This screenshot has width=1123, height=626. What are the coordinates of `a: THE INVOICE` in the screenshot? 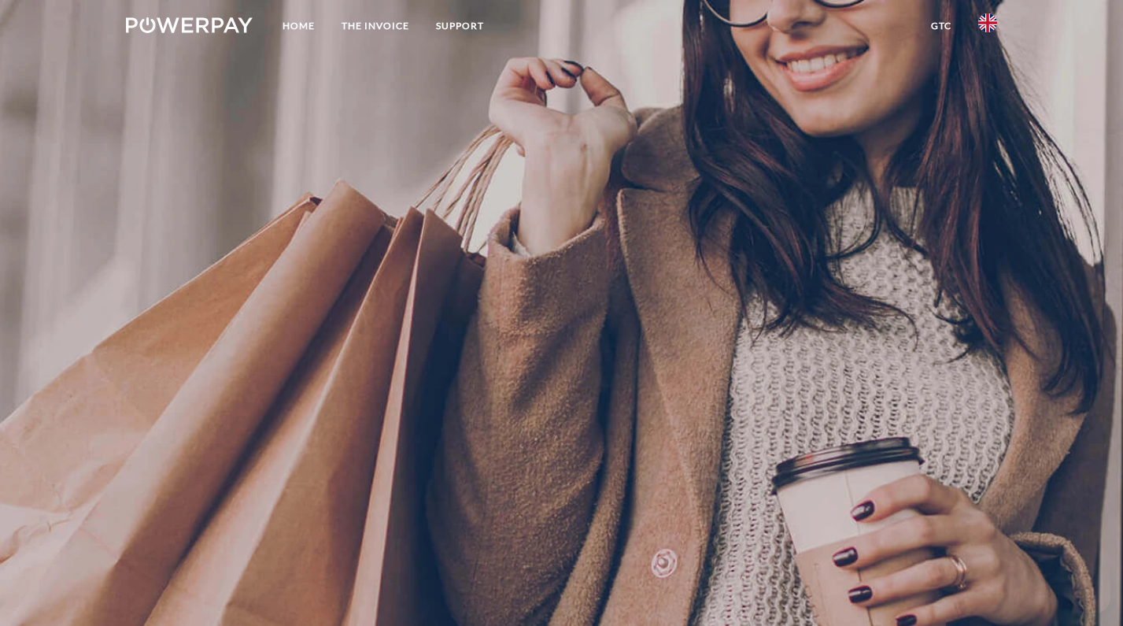 It's located at (375, 26).